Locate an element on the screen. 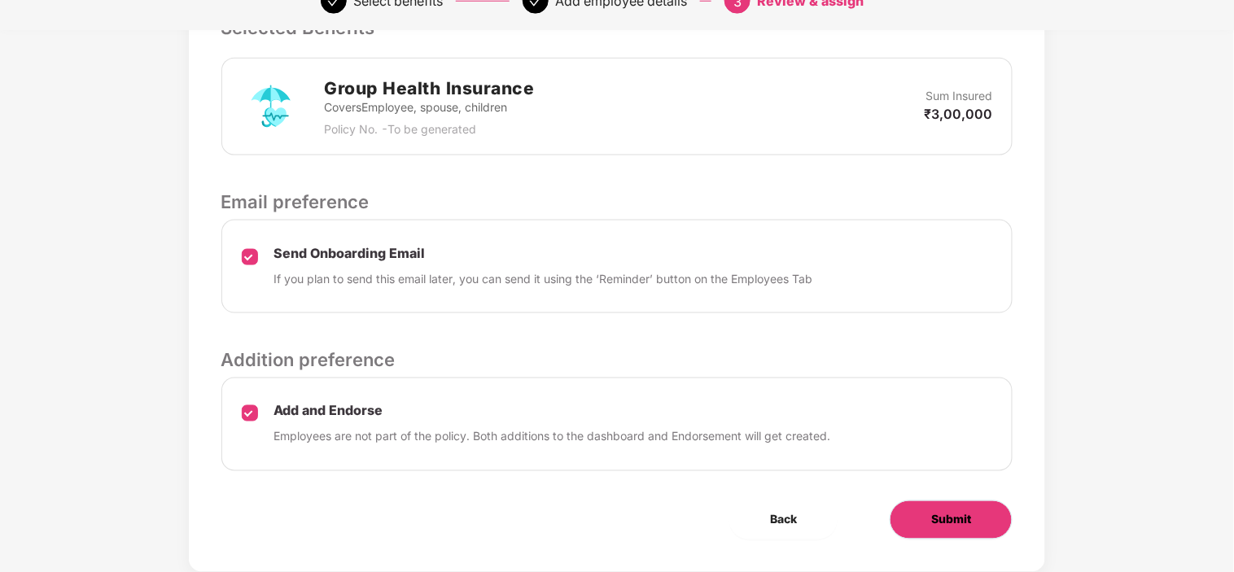 Image resolution: width=1234 pixels, height=572 pixels. p: Covers Employee, spouse, children is located at coordinates (430, 107).